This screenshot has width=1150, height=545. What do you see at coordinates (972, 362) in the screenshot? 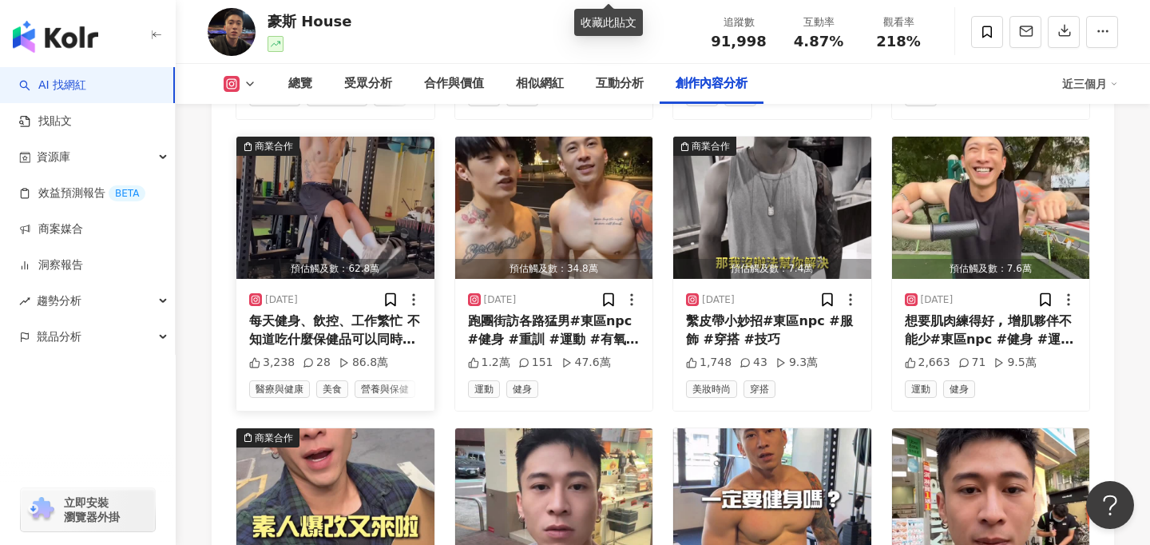
I see `div: 71` at bounding box center [972, 362].